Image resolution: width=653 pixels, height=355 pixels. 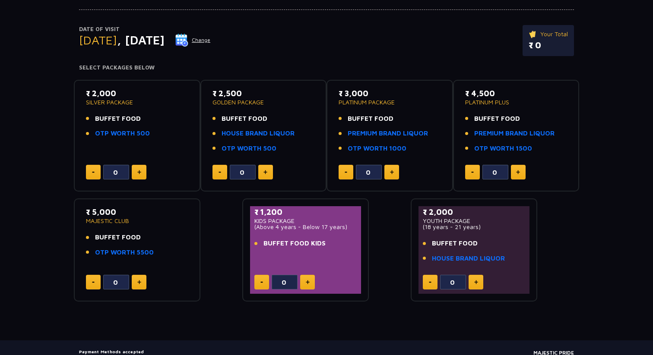 What do you see at coordinates (193, 40) in the screenshot?
I see `button: Change` at bounding box center [193, 40].